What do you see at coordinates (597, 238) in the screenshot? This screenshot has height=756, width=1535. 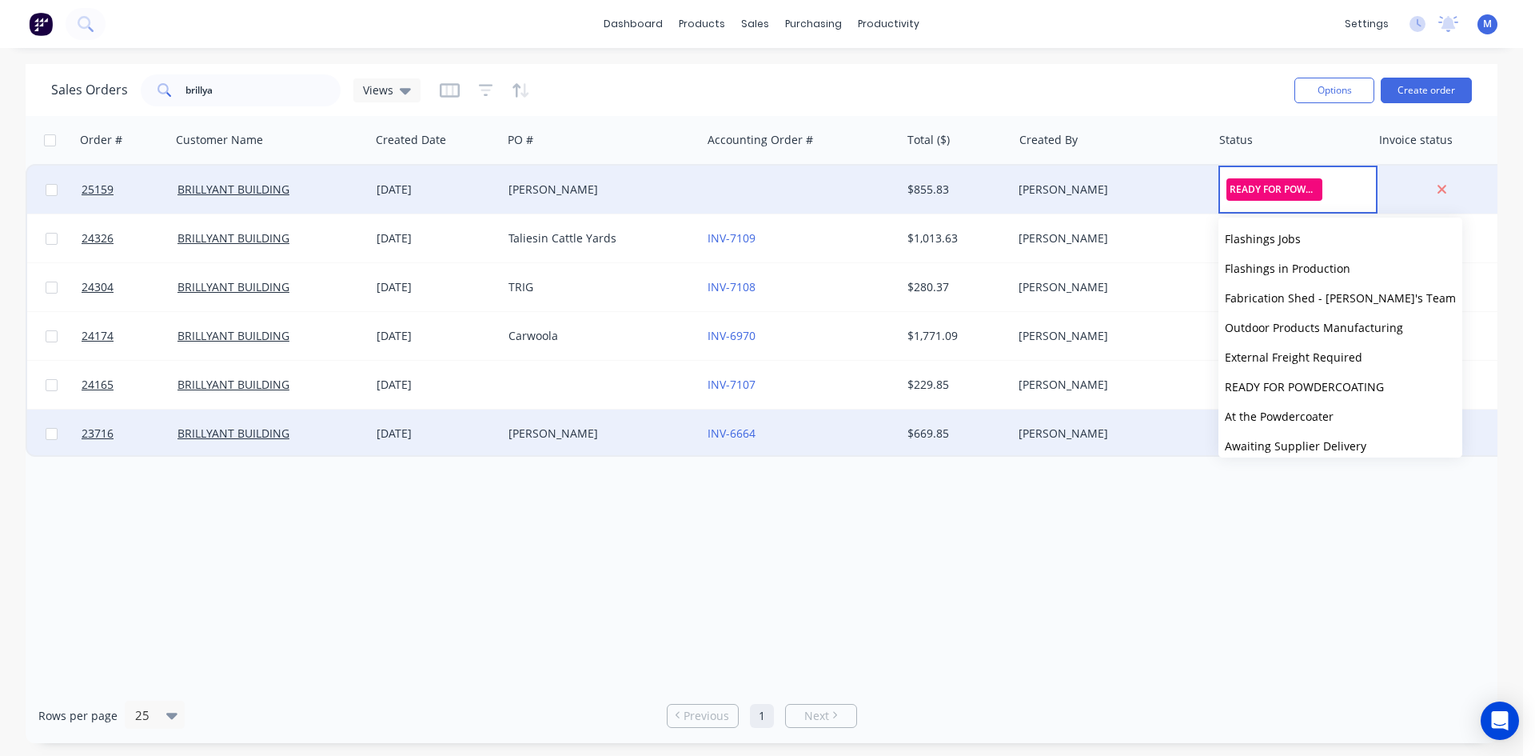 I see `div: Taliesin Cattle Yards` at bounding box center [597, 238].